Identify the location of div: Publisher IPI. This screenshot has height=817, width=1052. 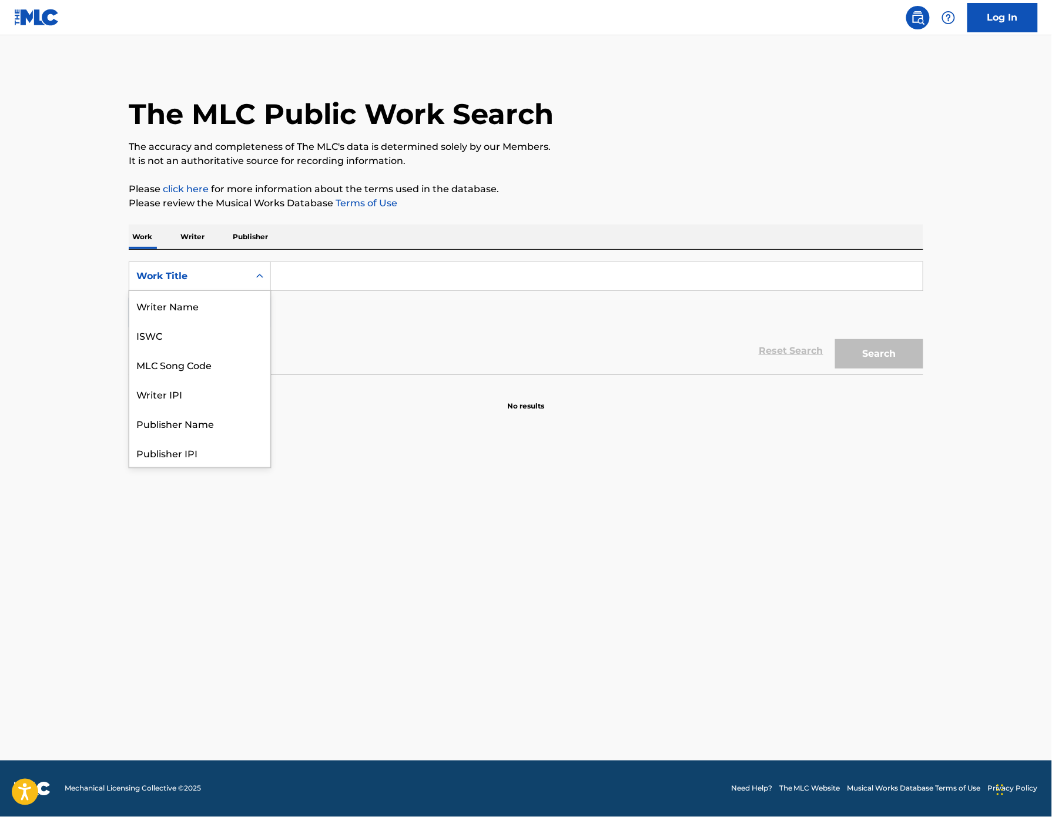
(200, 452).